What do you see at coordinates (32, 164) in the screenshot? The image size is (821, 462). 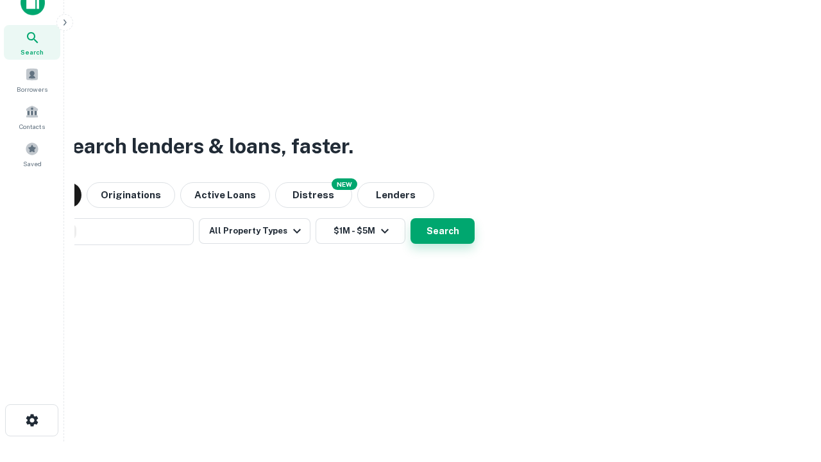 I see `span: Saved` at bounding box center [32, 164].